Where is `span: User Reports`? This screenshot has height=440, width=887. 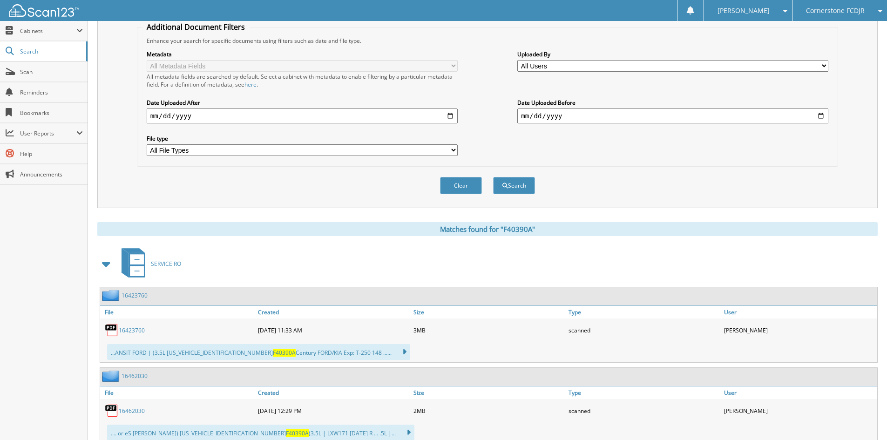
span: User Reports is located at coordinates (48, 133).